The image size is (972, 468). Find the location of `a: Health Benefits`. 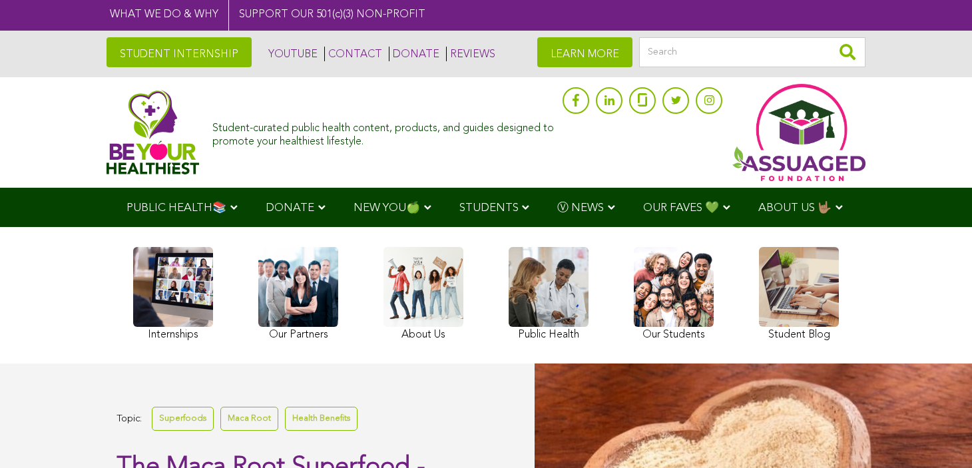

a: Health Benefits is located at coordinates (321, 418).